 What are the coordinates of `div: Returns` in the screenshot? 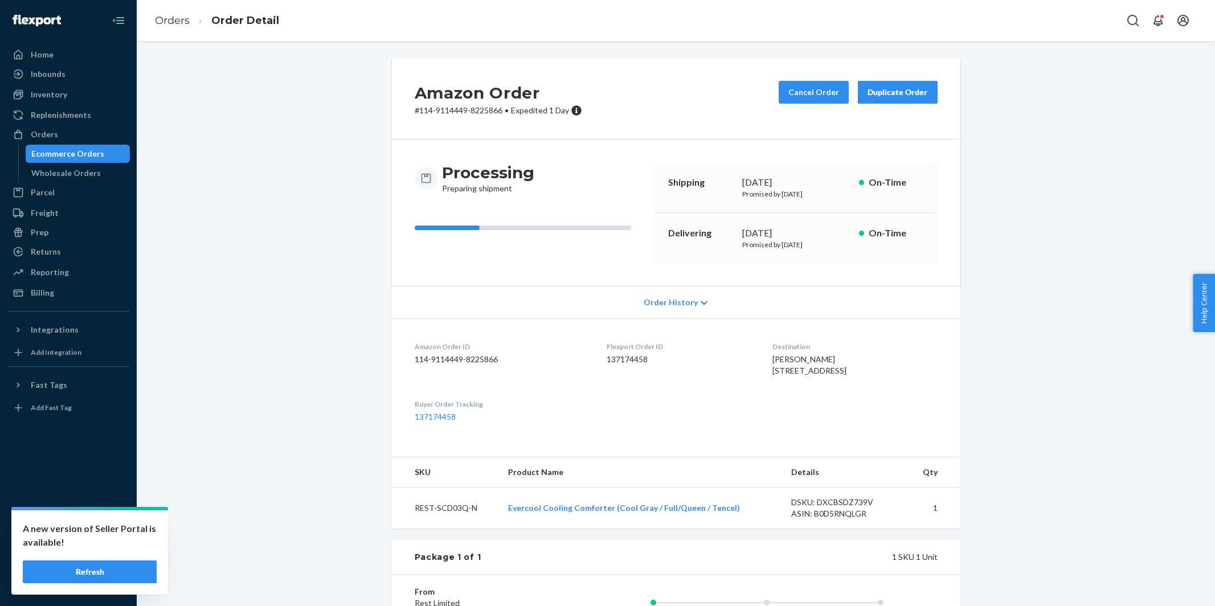 It's located at (46, 252).